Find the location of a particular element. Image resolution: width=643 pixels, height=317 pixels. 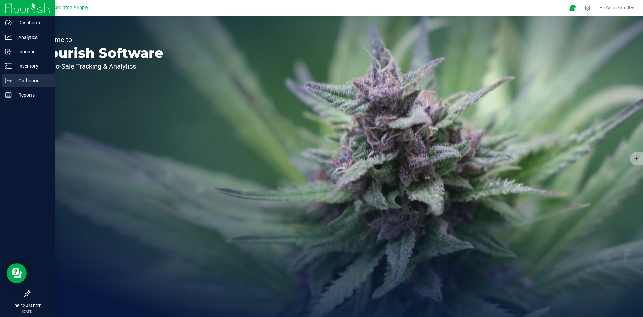

p: Inventory is located at coordinates (32, 66).